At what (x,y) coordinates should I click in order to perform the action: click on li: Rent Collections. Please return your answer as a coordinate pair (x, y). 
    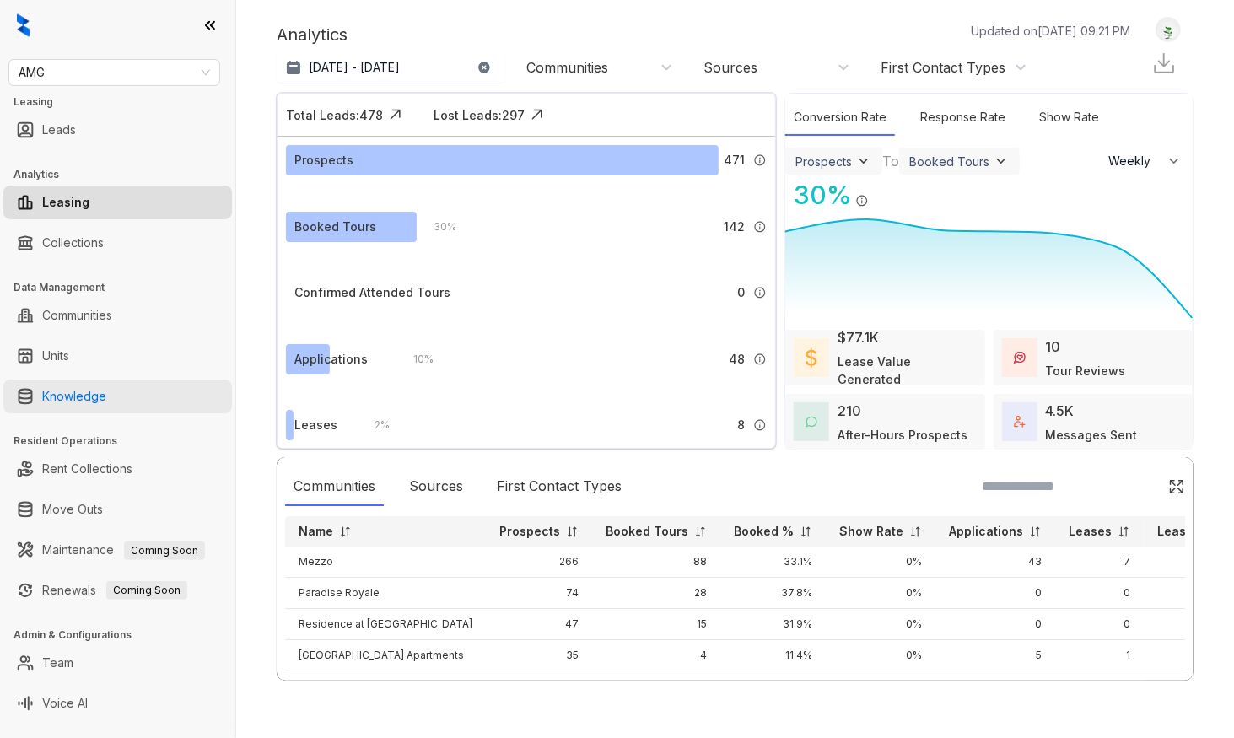
    Looking at the image, I should click on (117, 469).